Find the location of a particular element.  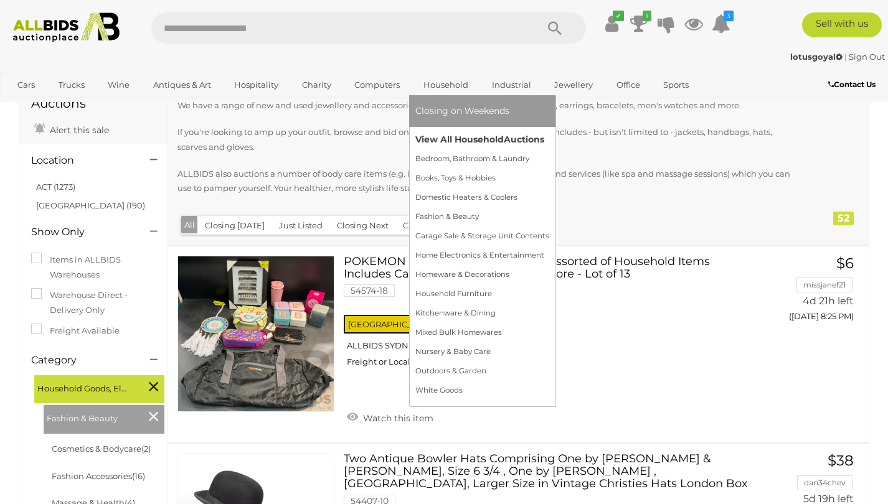

span: Watch this item is located at coordinates (396, 418).